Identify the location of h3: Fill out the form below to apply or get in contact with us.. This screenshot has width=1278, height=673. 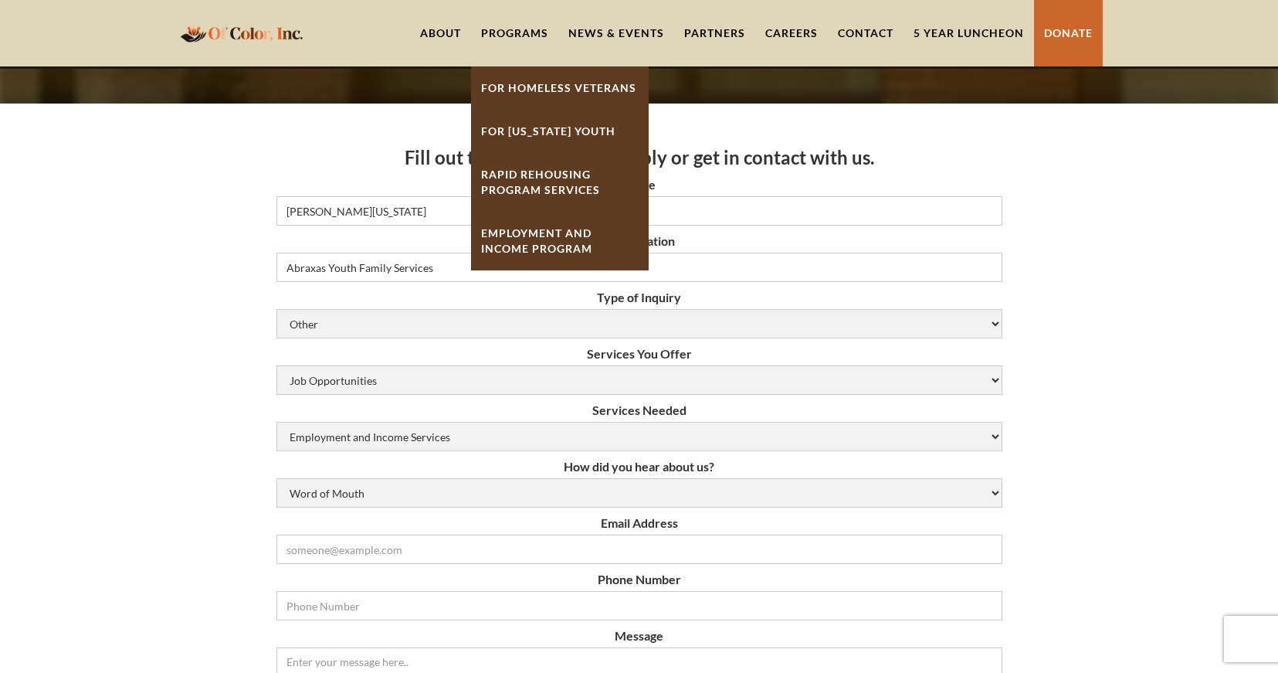
(640, 158).